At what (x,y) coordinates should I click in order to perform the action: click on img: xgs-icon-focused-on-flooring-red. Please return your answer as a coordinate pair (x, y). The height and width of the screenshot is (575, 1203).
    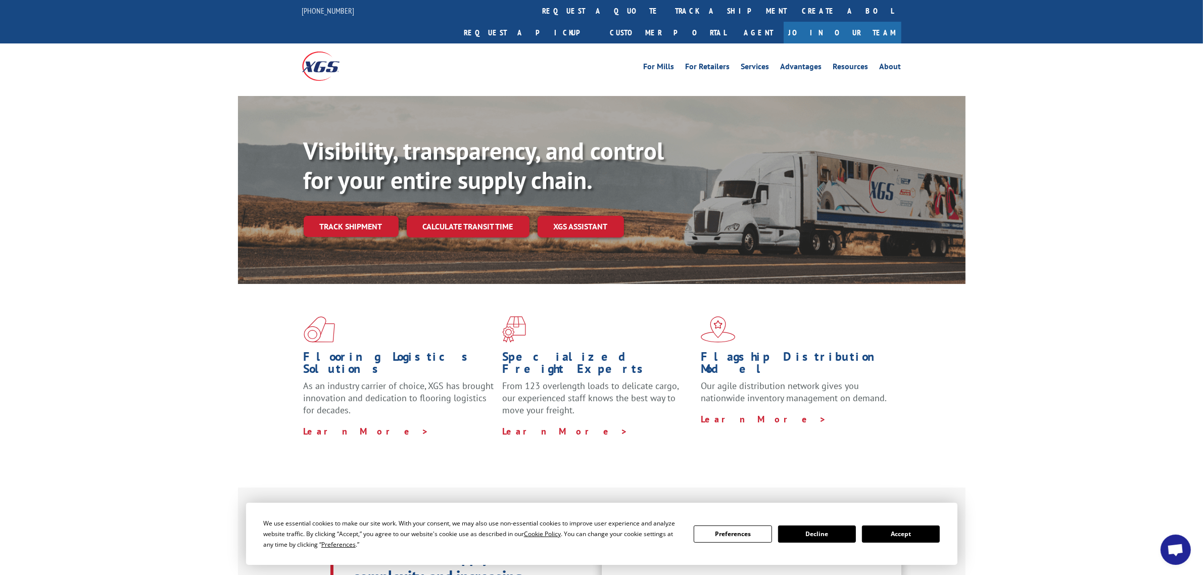
    Looking at the image, I should click on (514, 330).